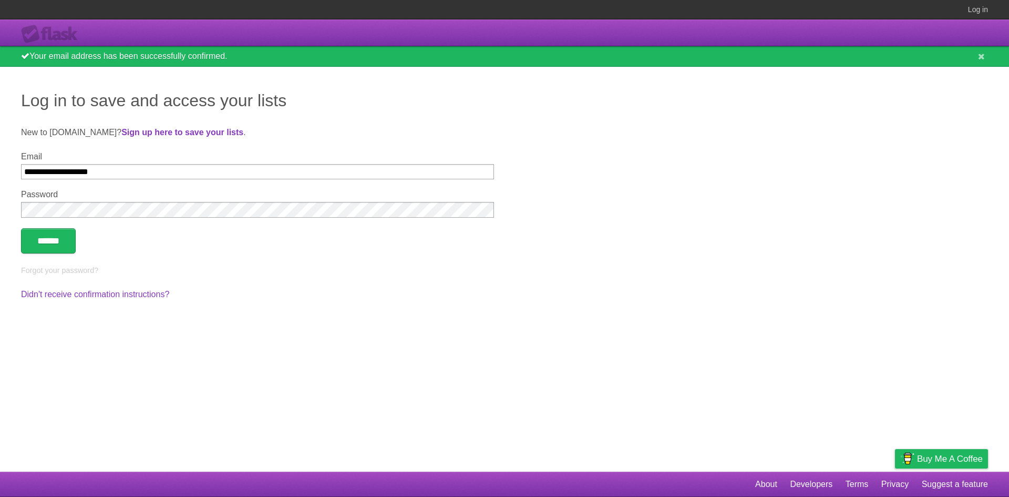 The width and height of the screenshot is (1009, 497). I want to click on strong: Sign up here to save your lists, so click(182, 132).